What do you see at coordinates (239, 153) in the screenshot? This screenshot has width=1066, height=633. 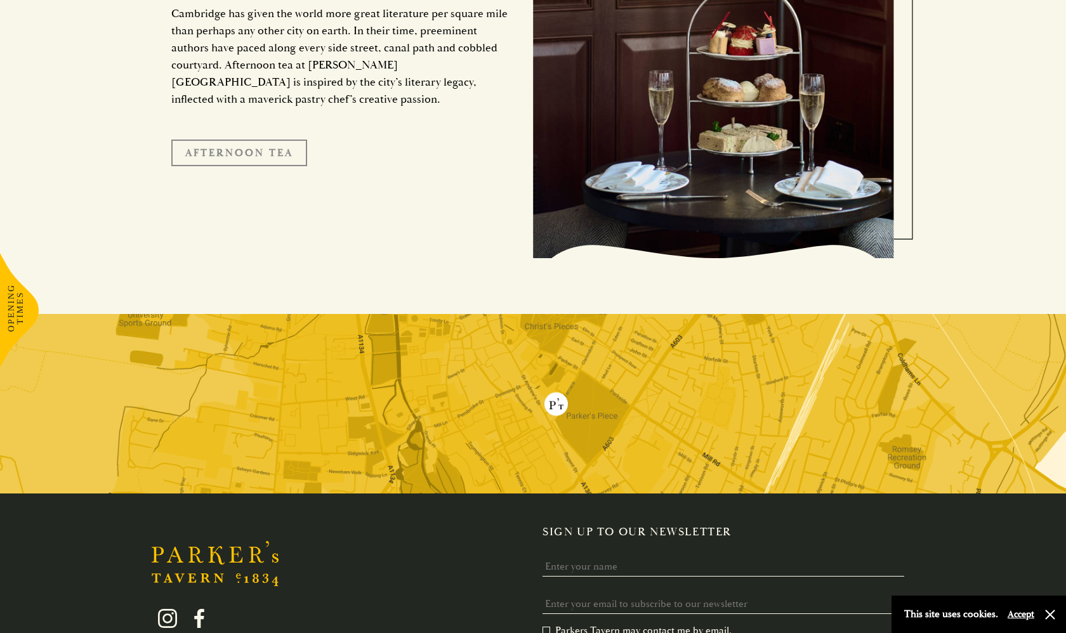 I see `a: Afternoon Tea` at bounding box center [239, 153].